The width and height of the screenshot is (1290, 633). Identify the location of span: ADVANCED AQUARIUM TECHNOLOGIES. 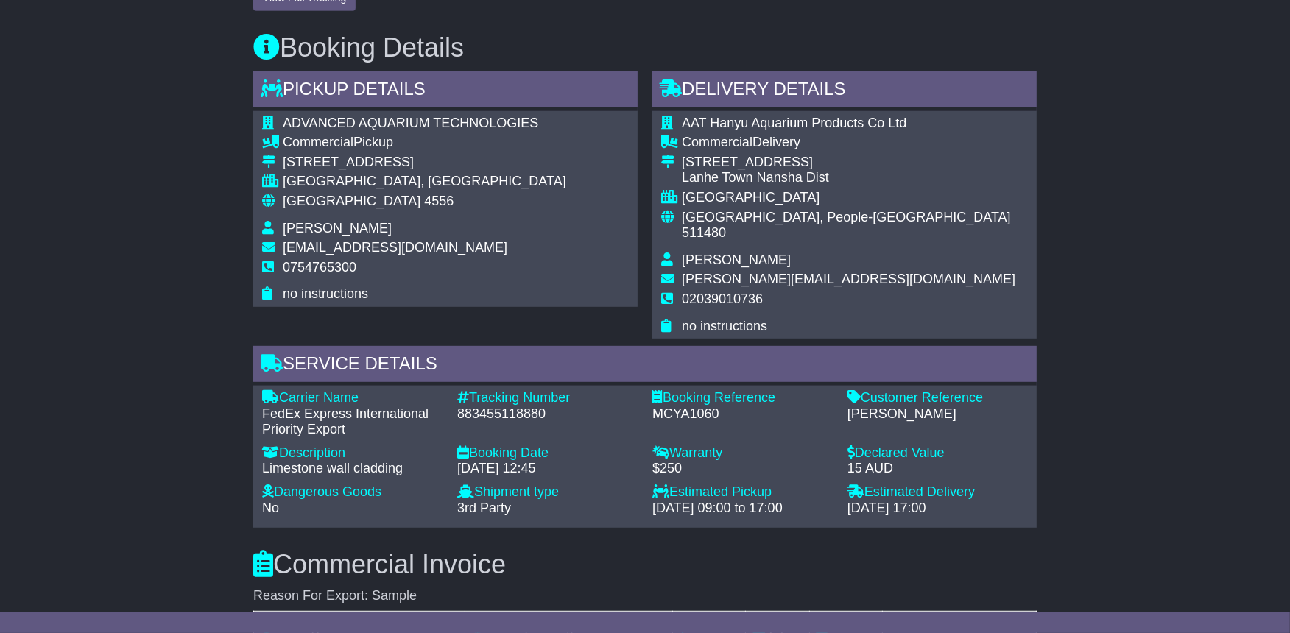
(410, 123).